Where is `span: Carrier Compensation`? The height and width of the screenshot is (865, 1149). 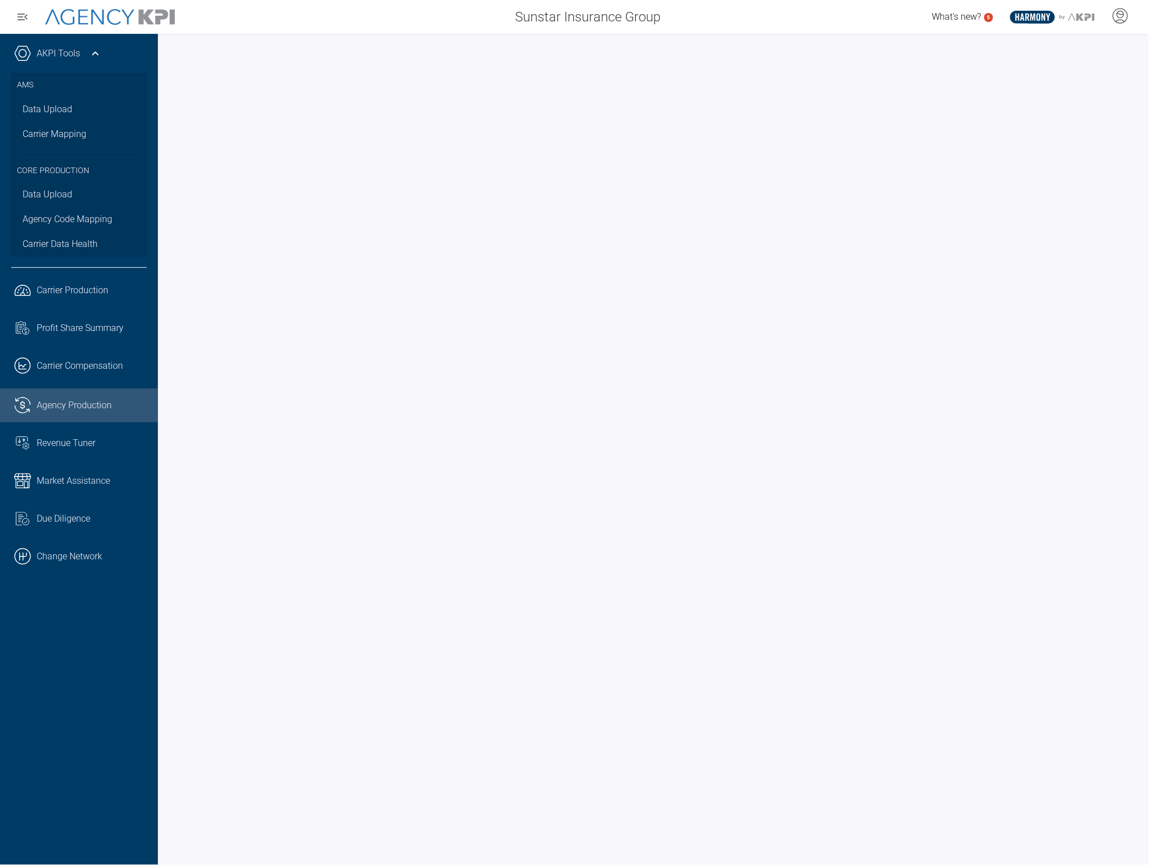
span: Carrier Compensation is located at coordinates (80, 366).